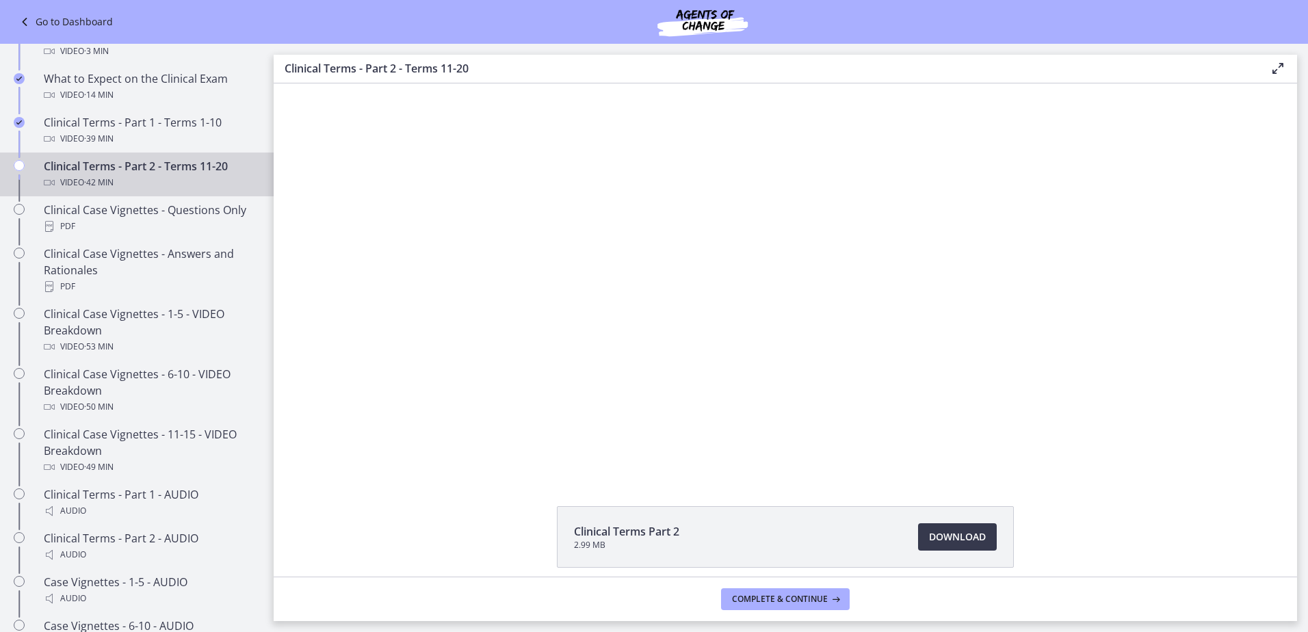 This screenshot has width=1308, height=632. Describe the element at coordinates (151, 270) in the screenshot. I see `div: Clinical Case Vignettes - Answers and Rationales` at that location.